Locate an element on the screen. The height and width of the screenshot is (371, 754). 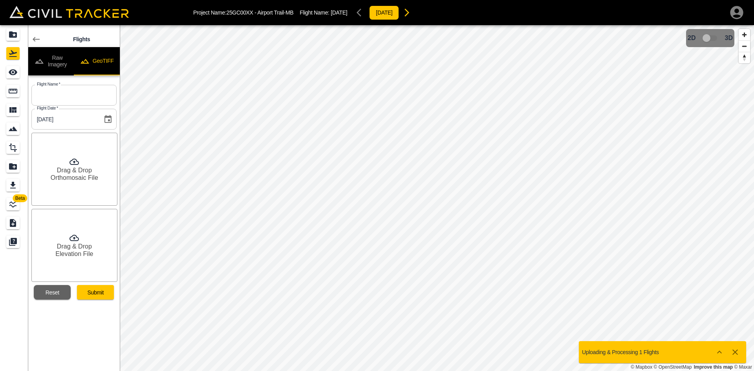
p: Flight Name: is located at coordinates (323, 13).